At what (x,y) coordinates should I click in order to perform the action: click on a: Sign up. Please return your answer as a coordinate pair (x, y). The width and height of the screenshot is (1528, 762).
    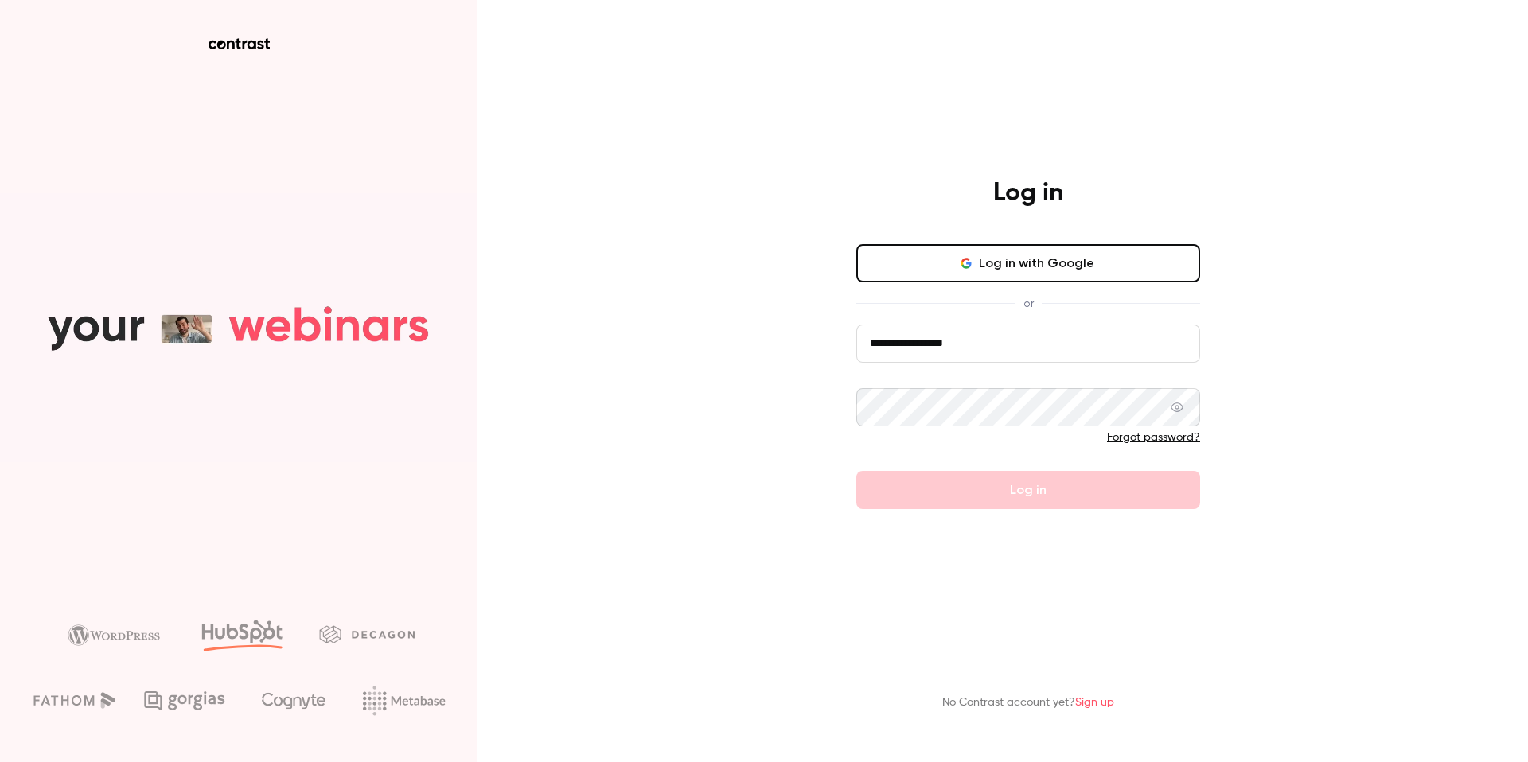
    Looking at the image, I should click on (1094, 703).